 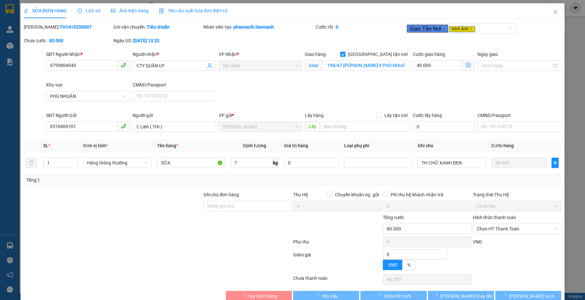 I want to click on b: phanoanh.tienoanh, so click(x=253, y=27).